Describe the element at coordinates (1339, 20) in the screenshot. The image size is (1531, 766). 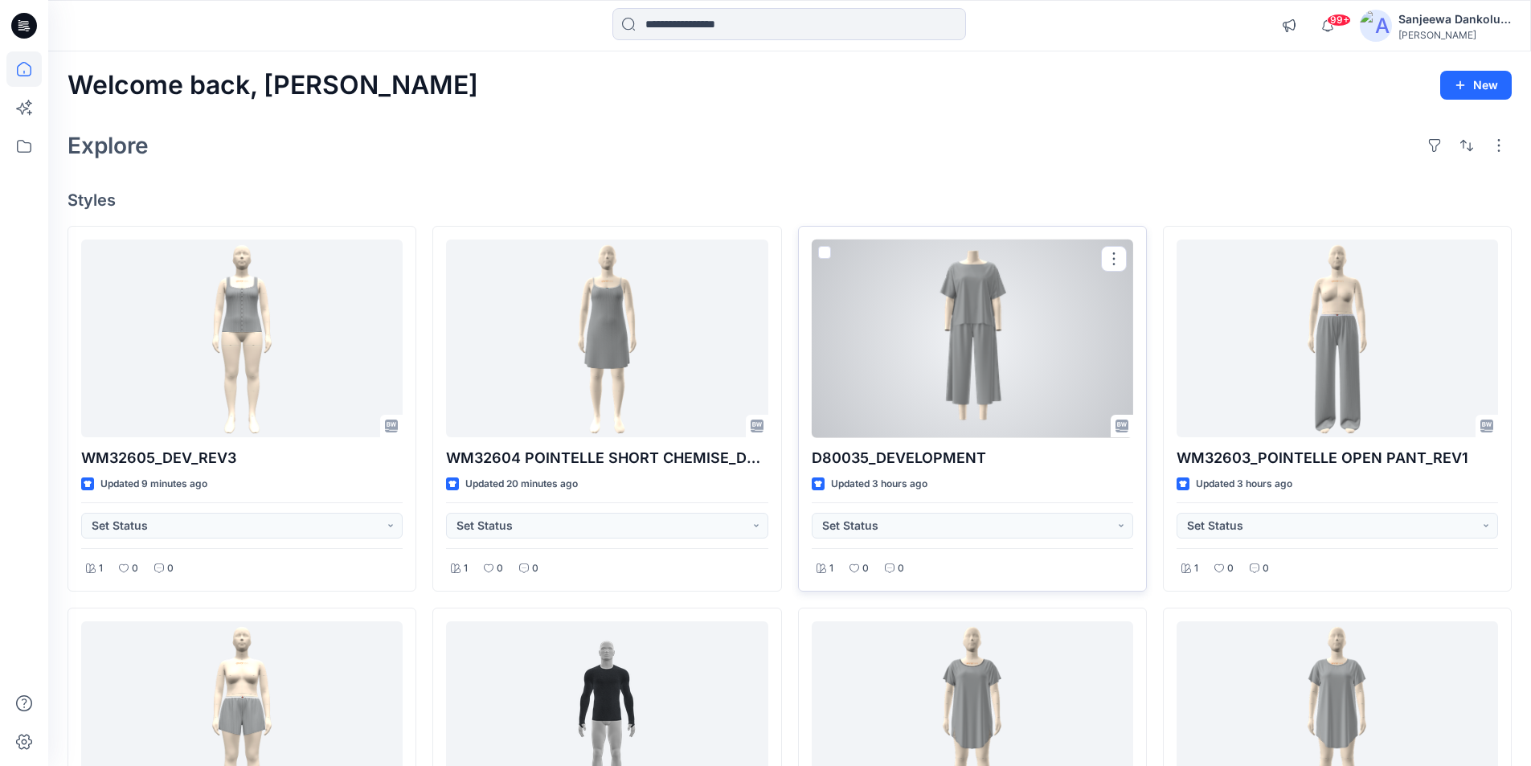
I see `span: 99+` at that location.